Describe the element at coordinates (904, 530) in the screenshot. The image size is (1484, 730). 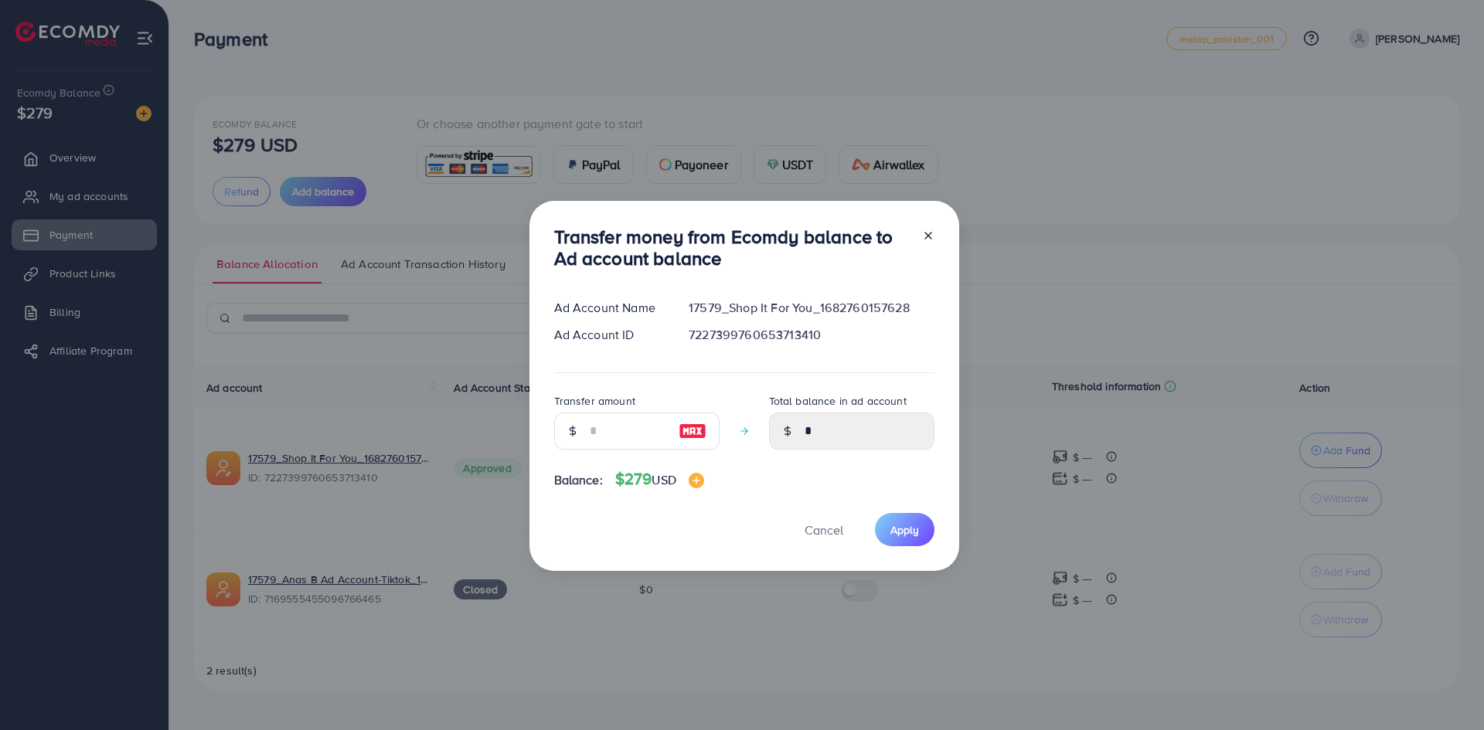
I see `span: Apply` at that location.